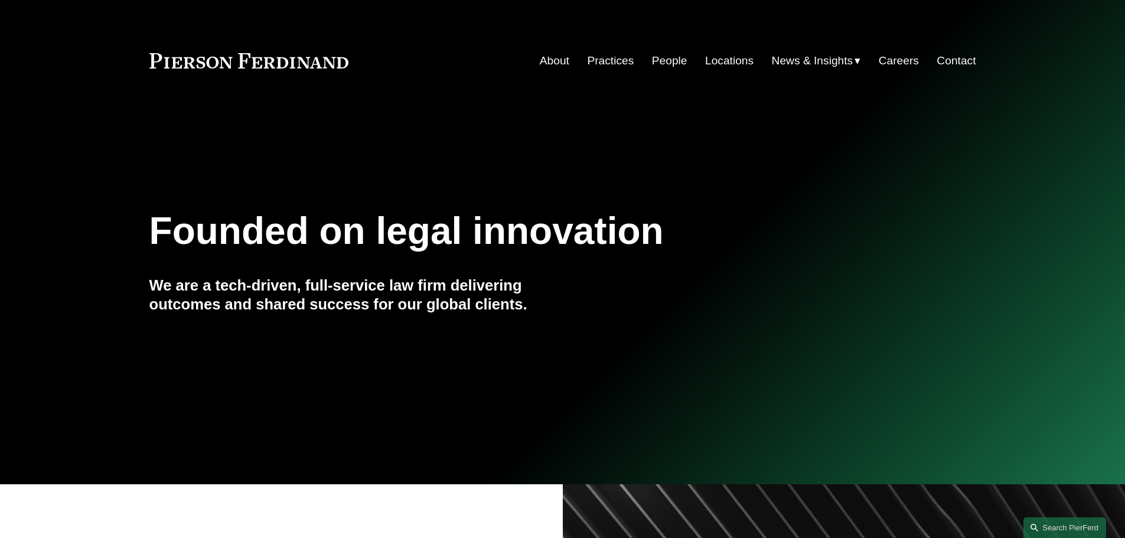 This screenshot has height=538, width=1125. What do you see at coordinates (729, 61) in the screenshot?
I see `a: Locations` at bounding box center [729, 61].